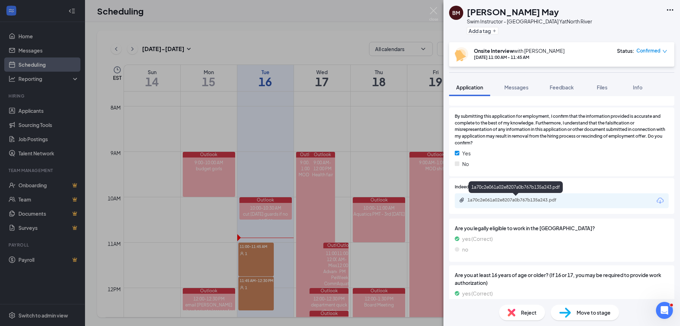 This screenshot has width=680, height=326. I want to click on span: down, so click(665, 51).